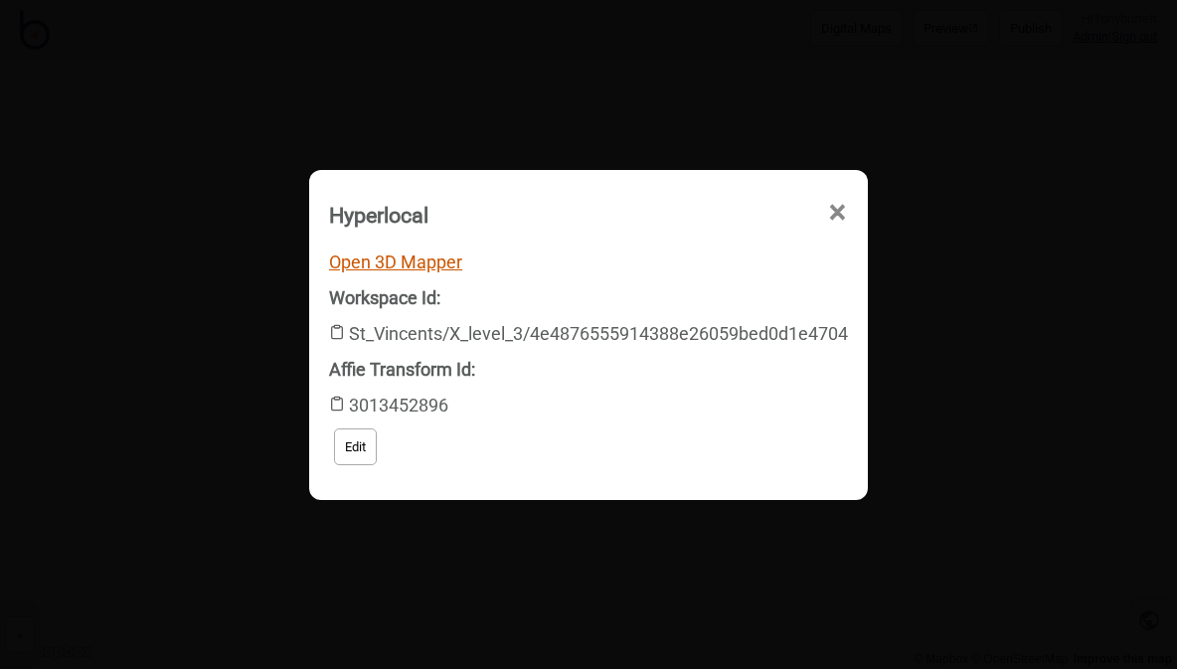 The height and width of the screenshot is (669, 1177). Describe the element at coordinates (355, 446) in the screenshot. I see `button: Edit` at that location.